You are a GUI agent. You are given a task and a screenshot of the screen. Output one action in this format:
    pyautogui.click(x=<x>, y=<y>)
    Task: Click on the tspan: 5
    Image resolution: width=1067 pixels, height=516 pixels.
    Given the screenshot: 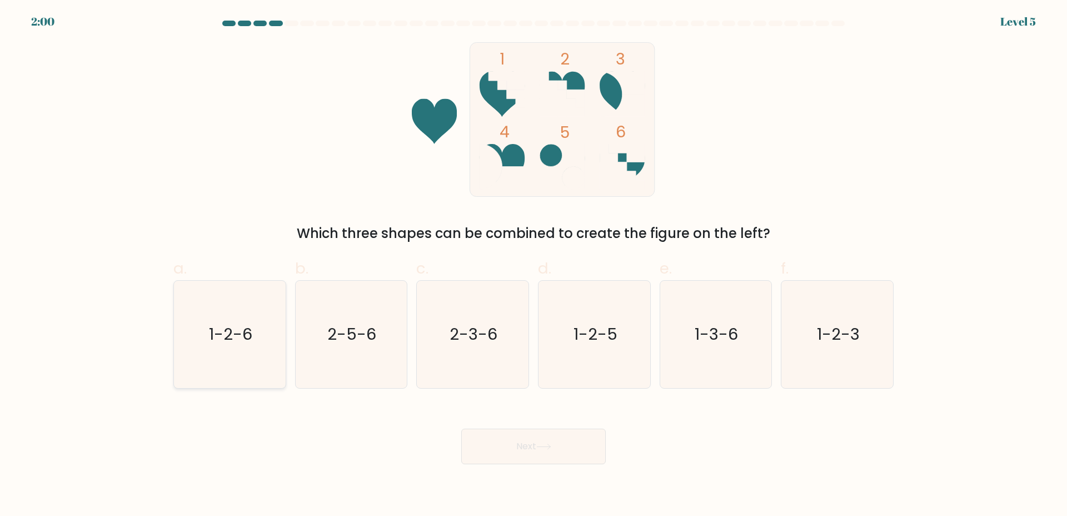 What is the action you would take?
    pyautogui.click(x=565, y=132)
    